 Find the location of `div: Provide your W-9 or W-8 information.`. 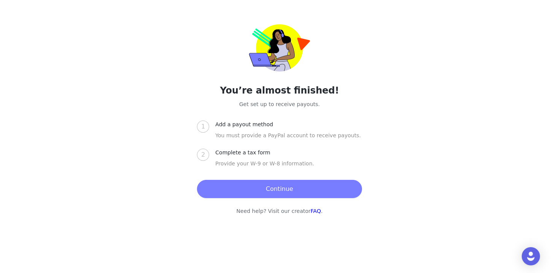

div: Provide your W-9 or W-8 information. is located at coordinates (288, 168).